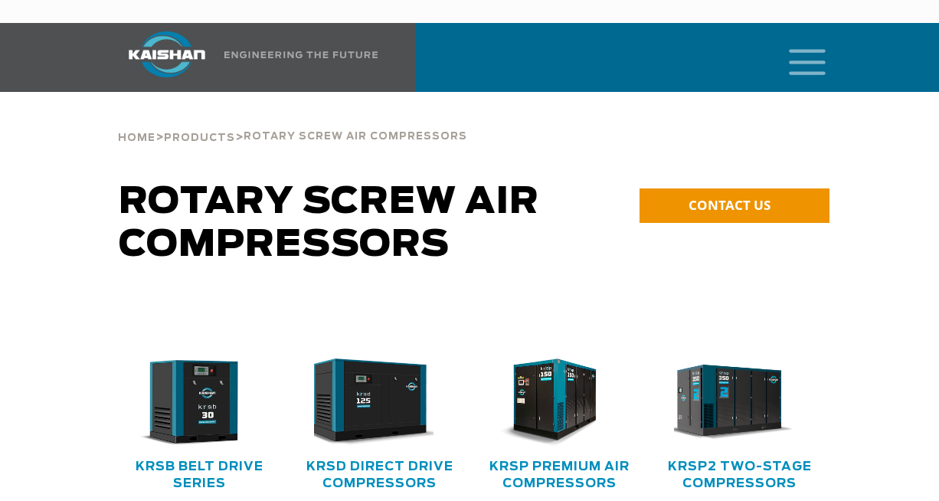  Describe the element at coordinates (796, 57) in the screenshot. I see `a: mobile menu` at that location.